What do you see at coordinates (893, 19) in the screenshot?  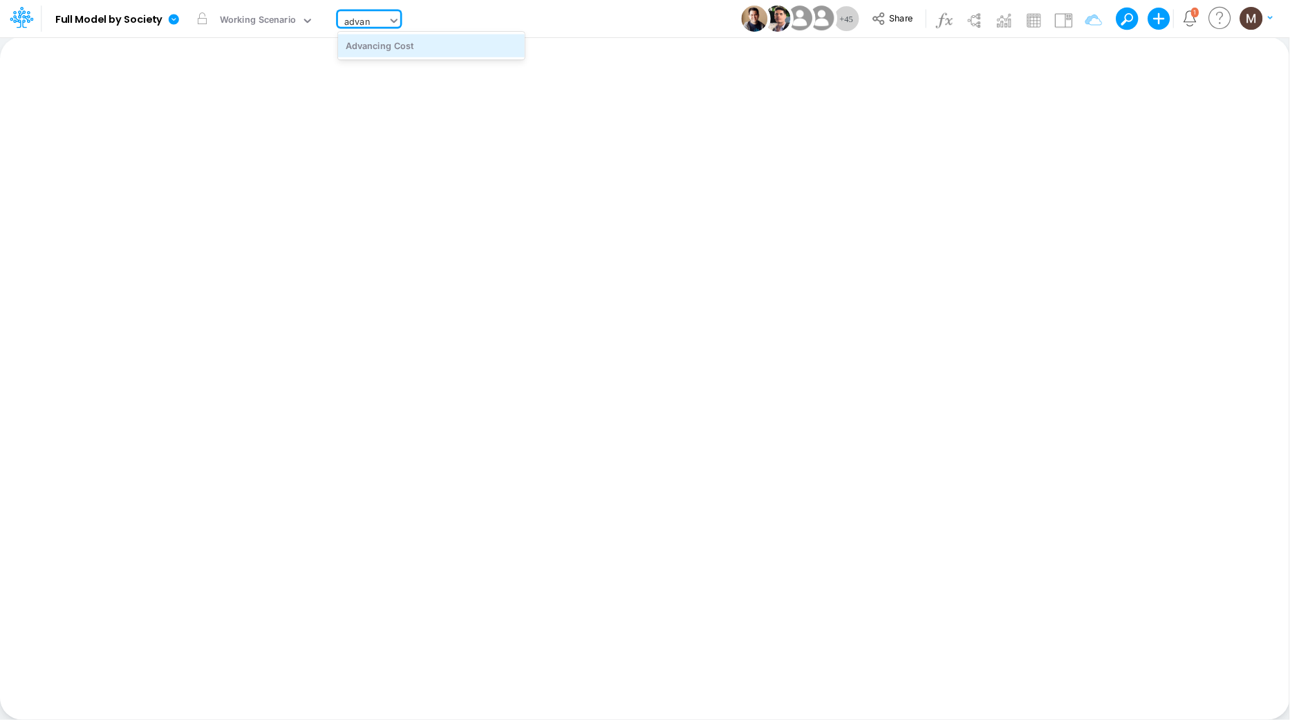 I see `button: Share` at bounding box center [893, 19].